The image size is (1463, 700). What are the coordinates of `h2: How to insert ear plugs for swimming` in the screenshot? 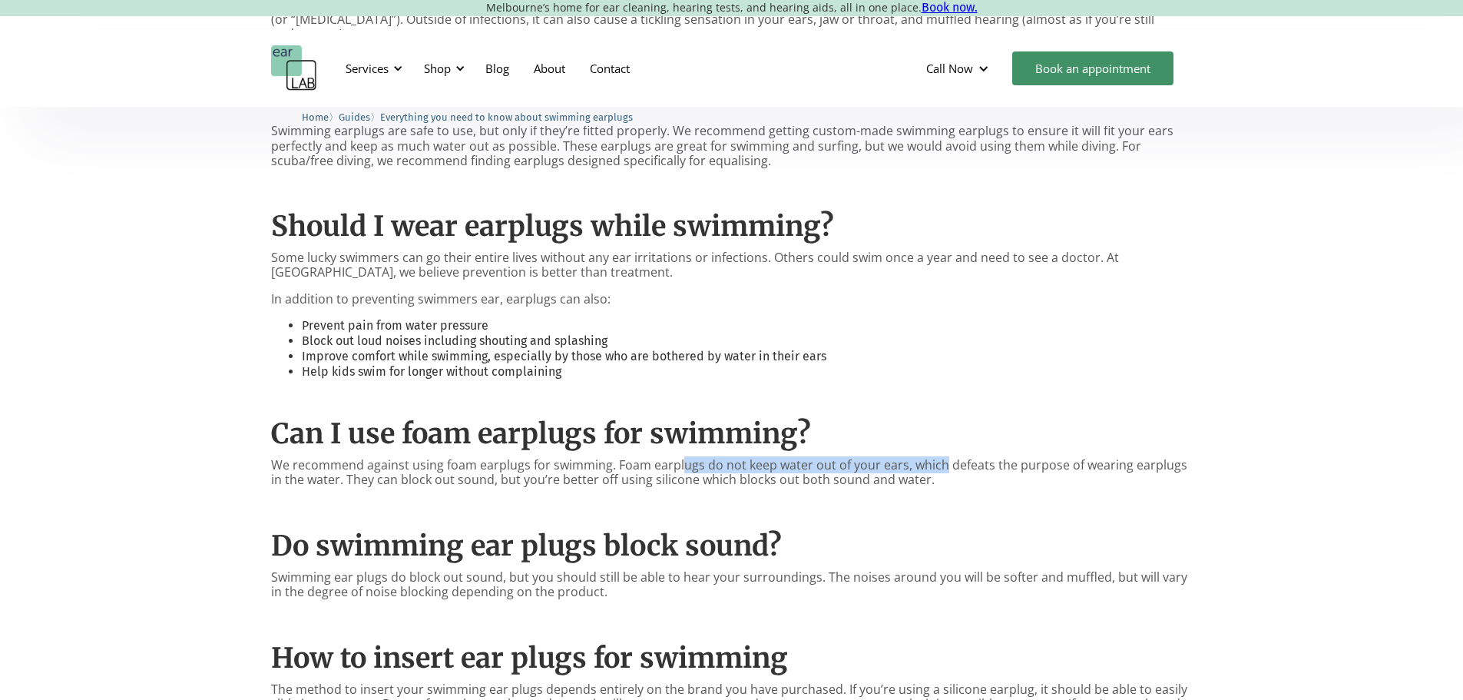 It's located at (732, 657).